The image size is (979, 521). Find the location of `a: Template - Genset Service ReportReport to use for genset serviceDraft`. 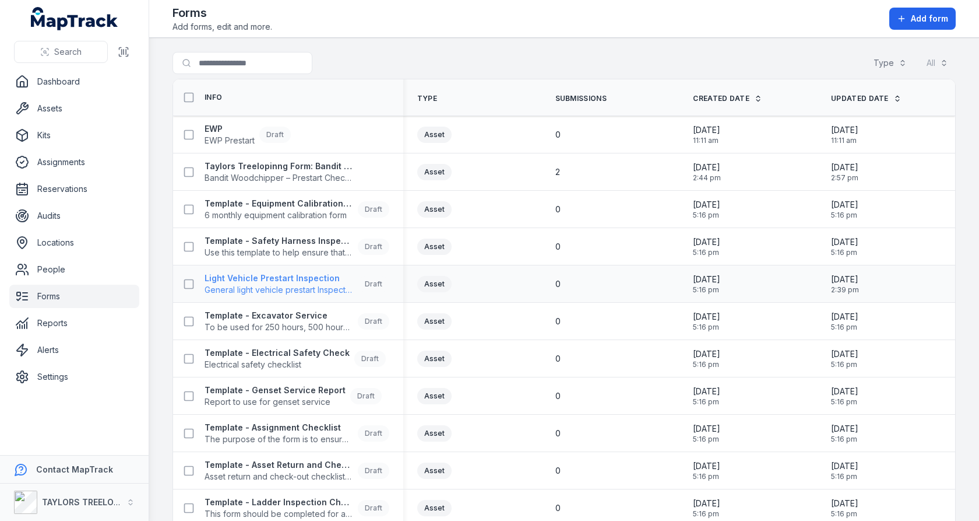

a: Template - Genset Service ReportReport to use for genset serviceDraft is located at coordinates (293, 396).